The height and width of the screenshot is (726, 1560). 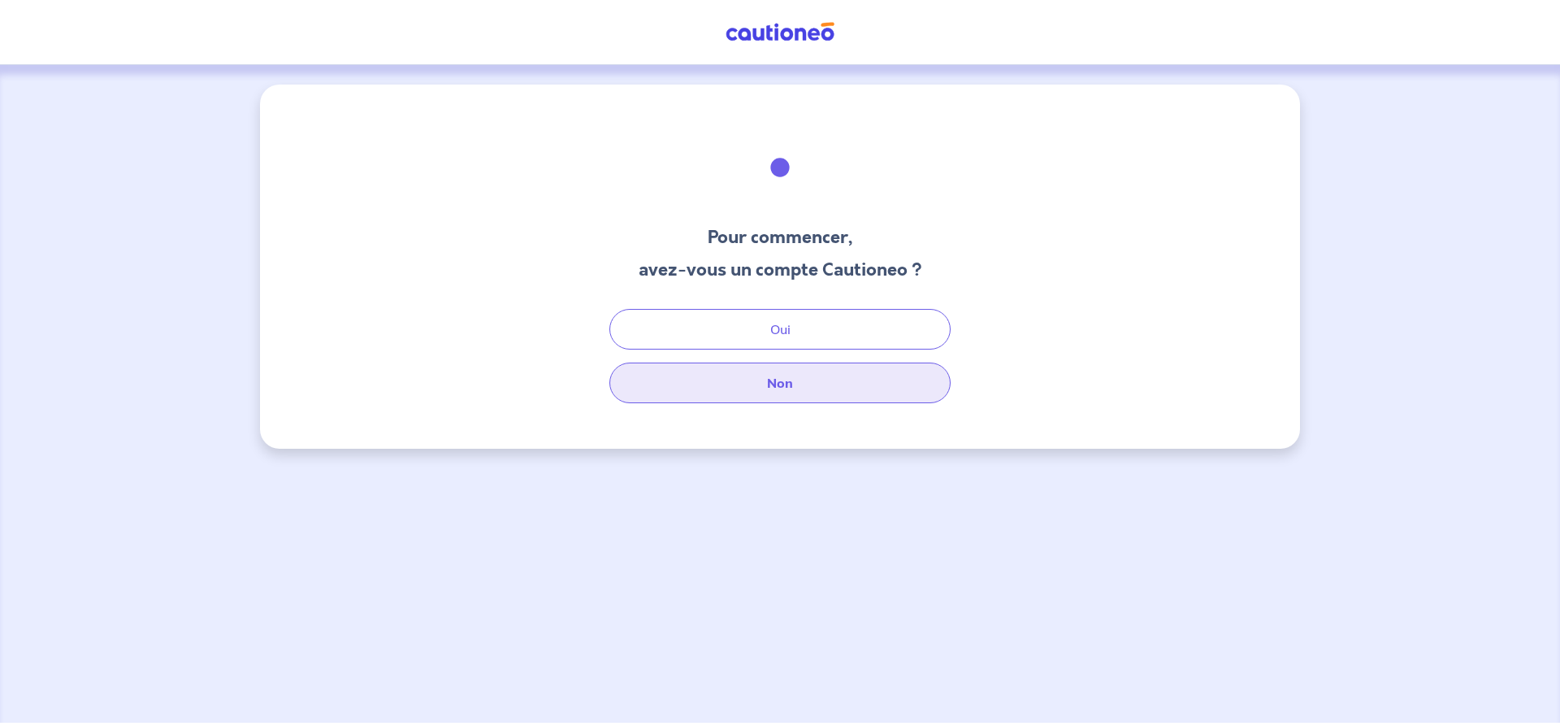 I want to click on button: Oui, so click(x=780, y=329).